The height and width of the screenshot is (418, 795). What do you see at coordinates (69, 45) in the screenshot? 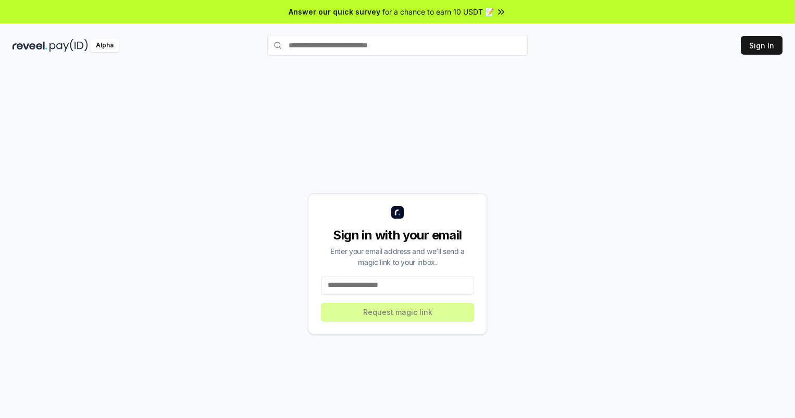
I see `img: pay_id` at bounding box center [69, 45].